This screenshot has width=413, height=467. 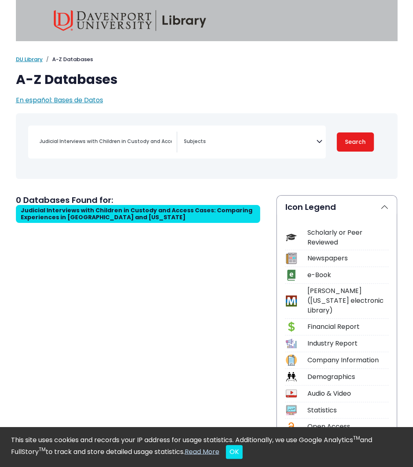 I want to click on img: Icon Financial Report, so click(x=291, y=327).